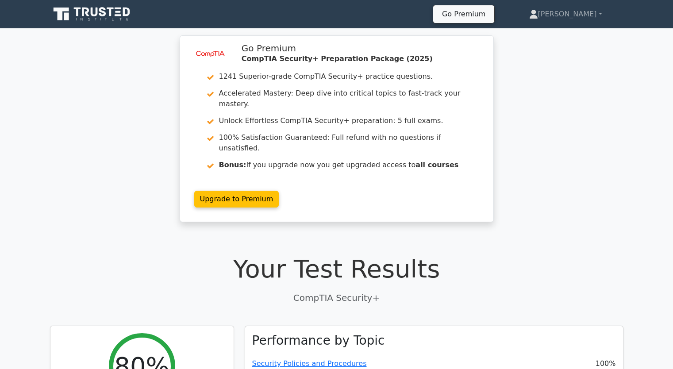 The image size is (673, 369). Describe the element at coordinates (606, 364) in the screenshot. I see `span: 100%` at that location.